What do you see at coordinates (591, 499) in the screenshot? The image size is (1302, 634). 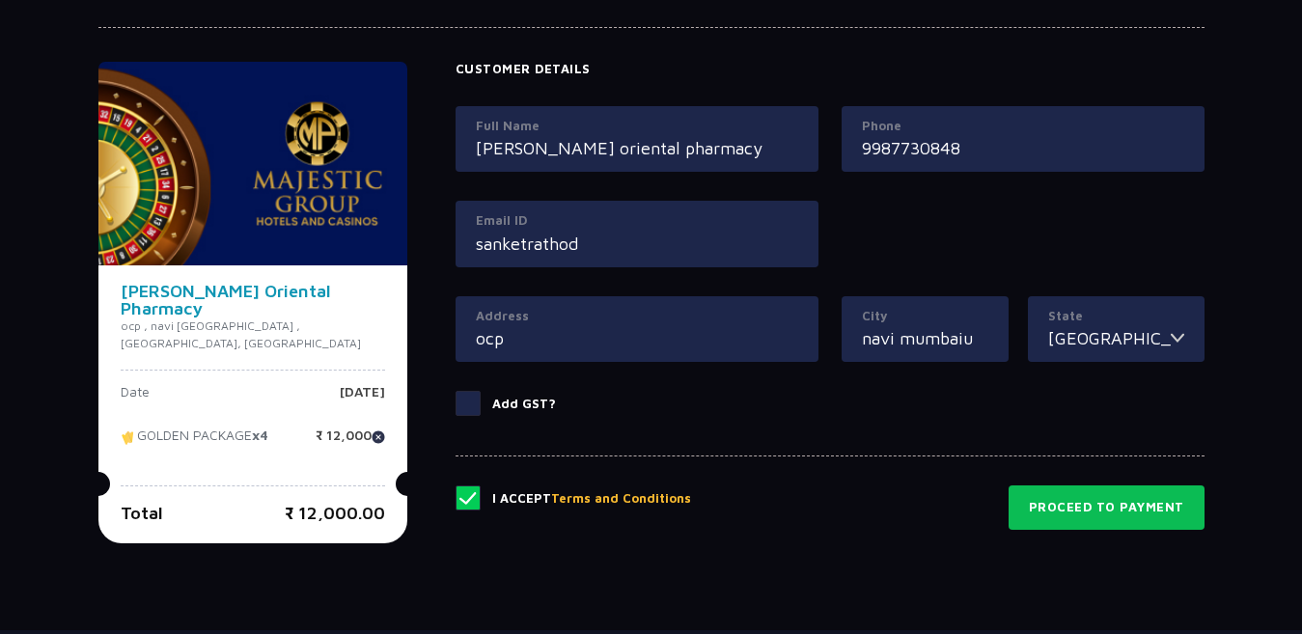 I see `p: I Accept` at bounding box center [591, 499].